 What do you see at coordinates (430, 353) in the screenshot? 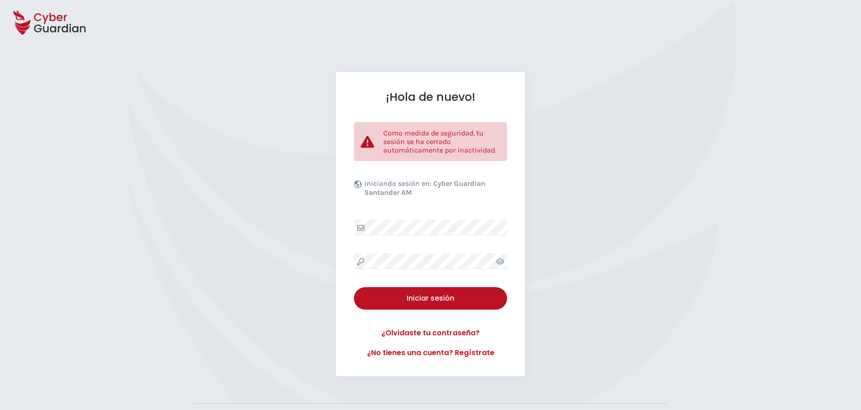
I see `a: ¿No tienes una cuenta? Regístrate` at bounding box center [430, 353].